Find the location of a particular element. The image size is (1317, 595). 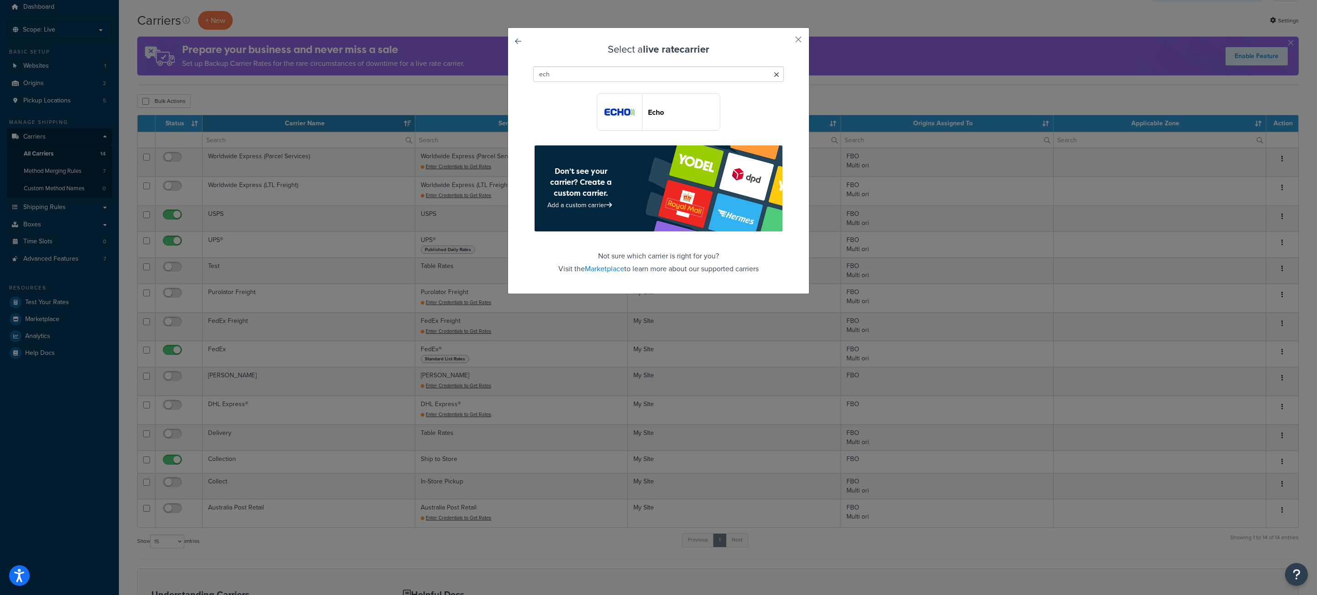

input: Search Carriers is located at coordinates (658, 74).